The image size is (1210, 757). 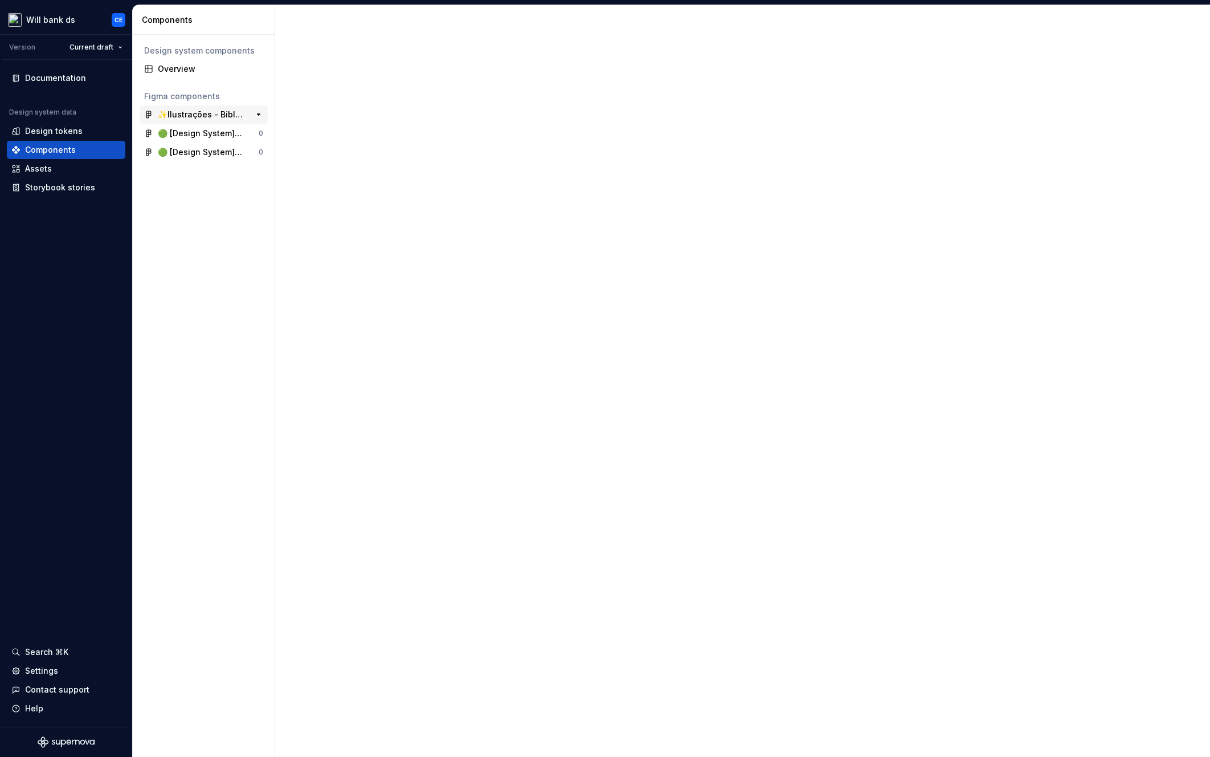 I want to click on div: Overview, so click(x=210, y=69).